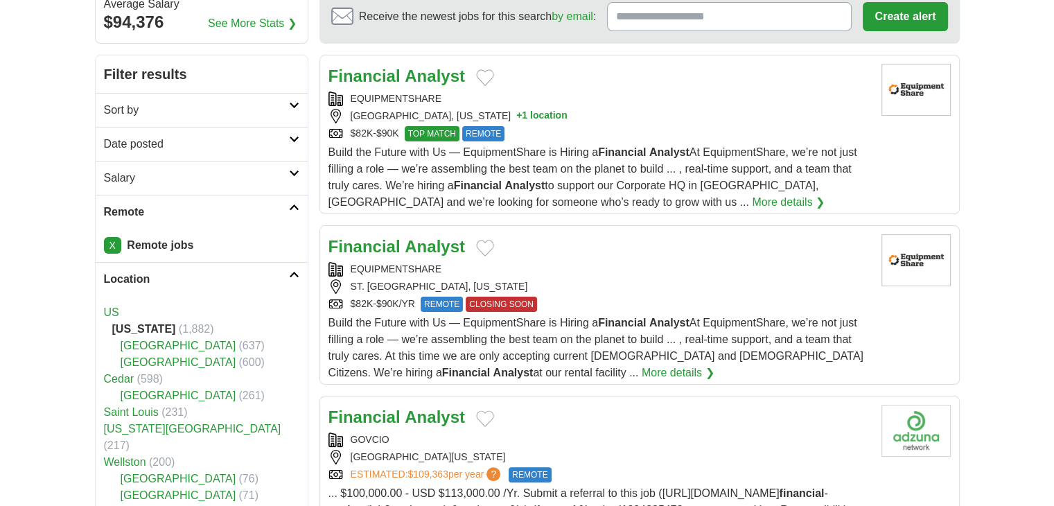 This screenshot has width=1054, height=506. I want to click on span: (598), so click(150, 378).